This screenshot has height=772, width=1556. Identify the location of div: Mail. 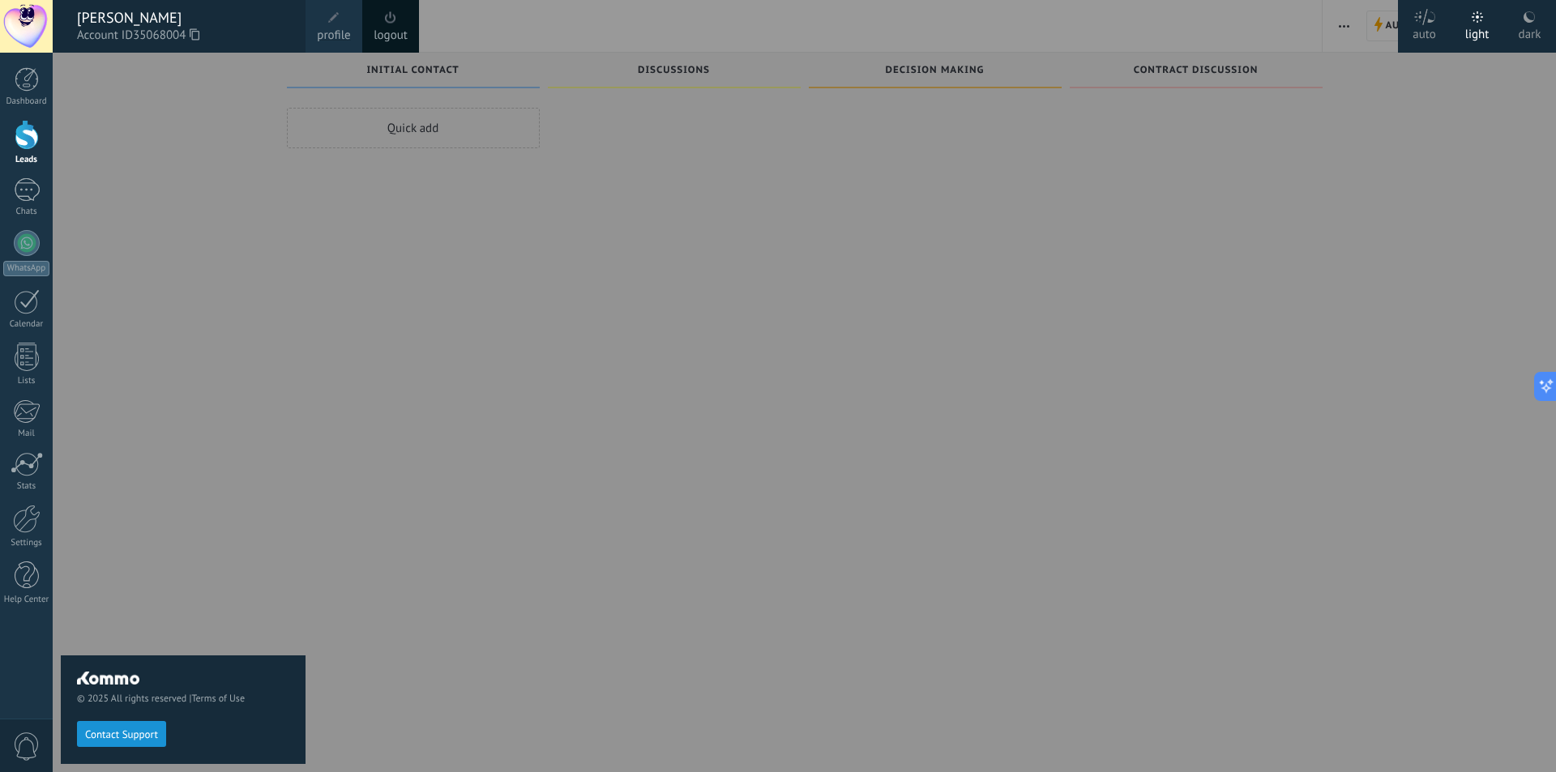
(27, 434).